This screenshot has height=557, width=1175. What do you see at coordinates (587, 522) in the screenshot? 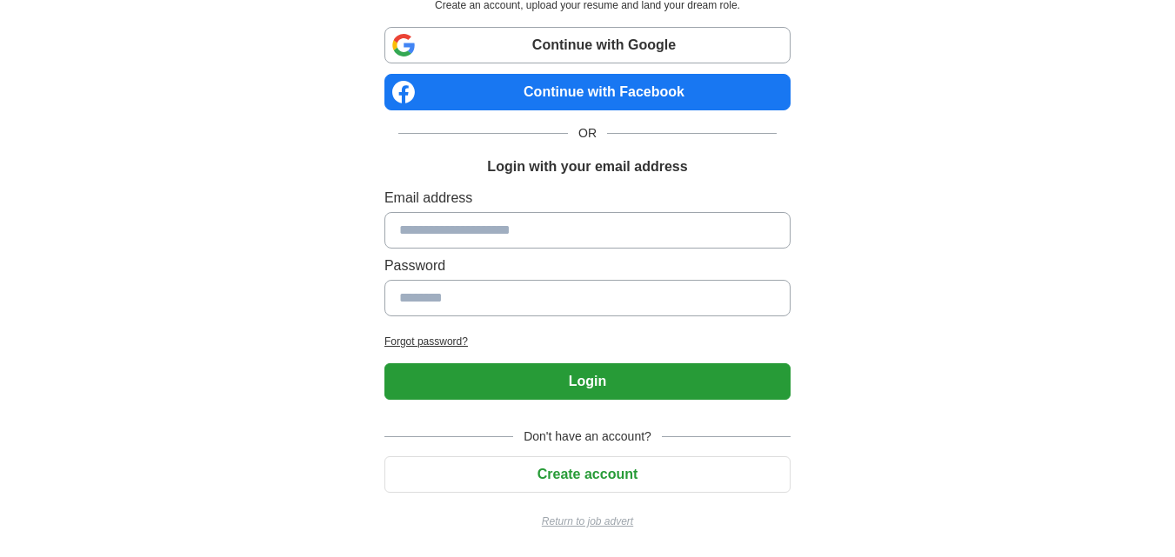
I see `p: Return to job advert` at bounding box center [587, 522].